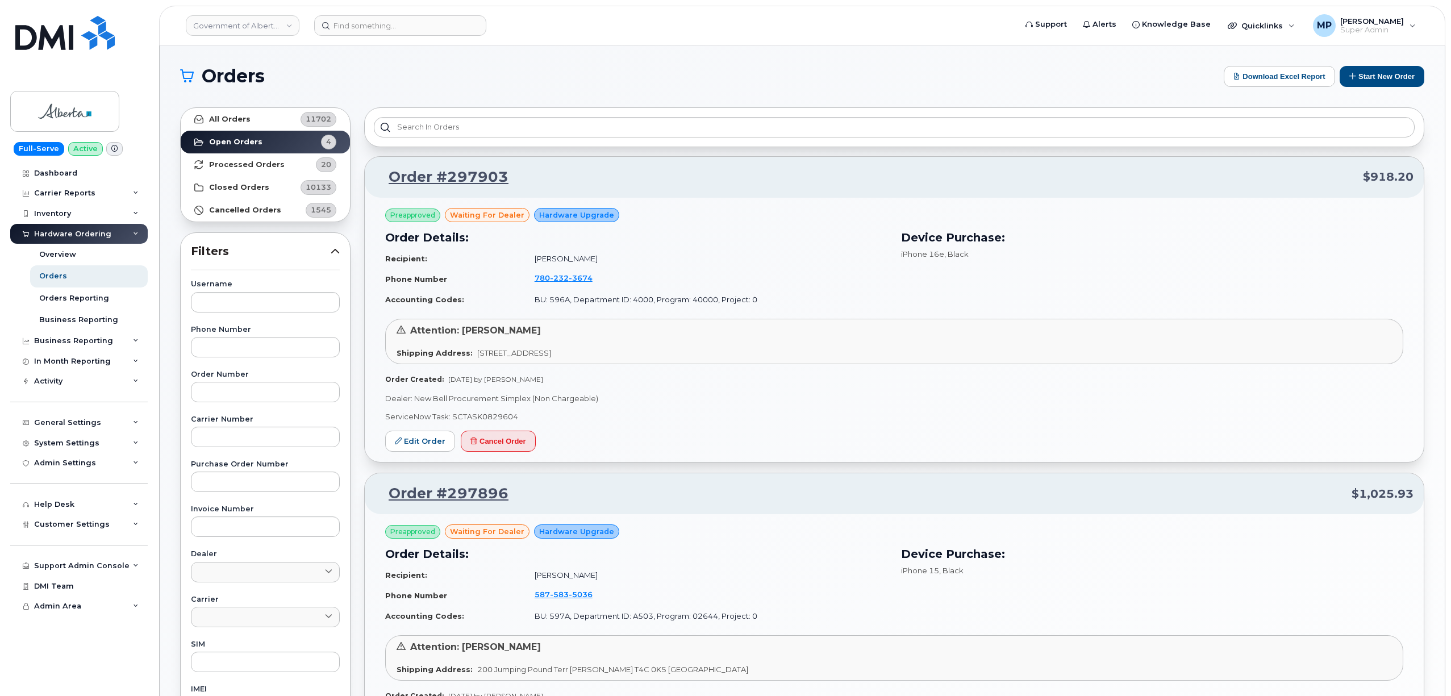 The image size is (1451, 696). I want to click on label: Username, so click(265, 284).